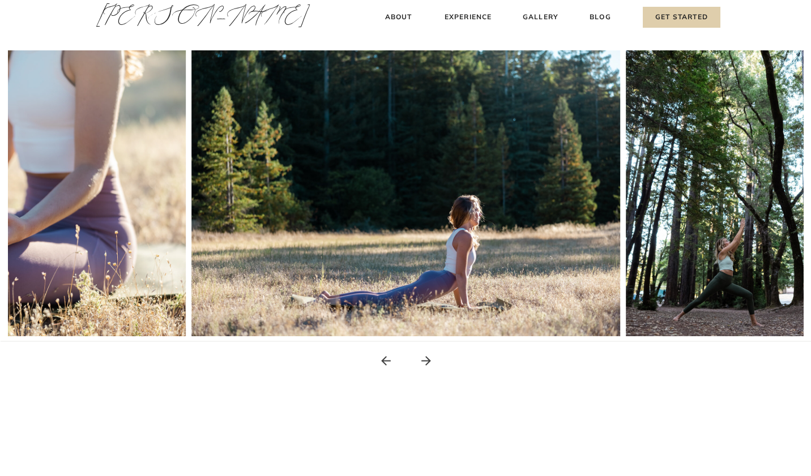  What do you see at coordinates (681, 17) in the screenshot?
I see `h3: Get Started` at bounding box center [681, 17].